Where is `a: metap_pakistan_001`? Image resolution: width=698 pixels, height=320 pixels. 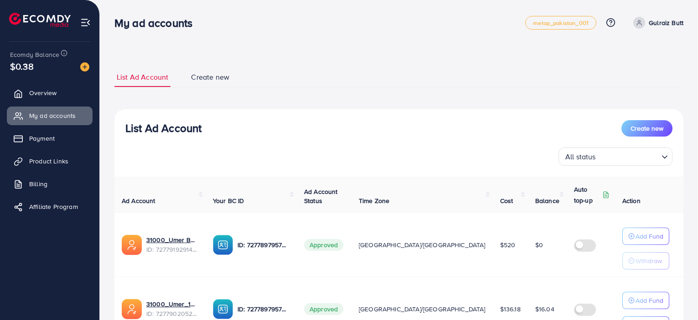
a: metap_pakistan_001 is located at coordinates (560, 23).